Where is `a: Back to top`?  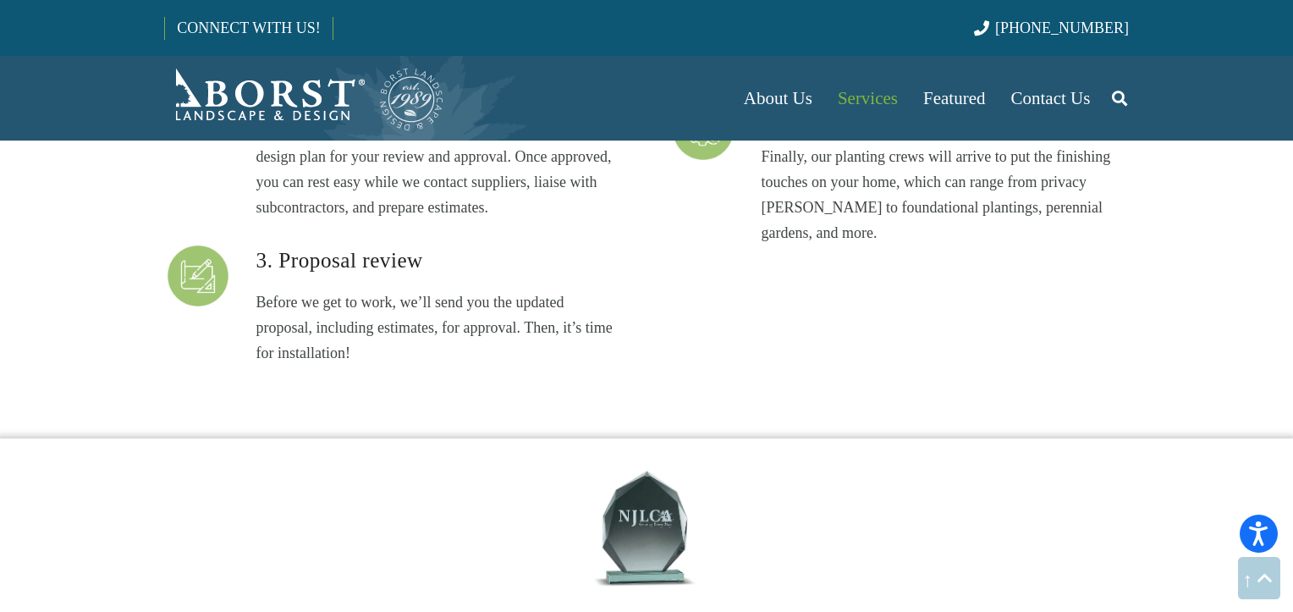
a: Back to top is located at coordinates (1259, 578).